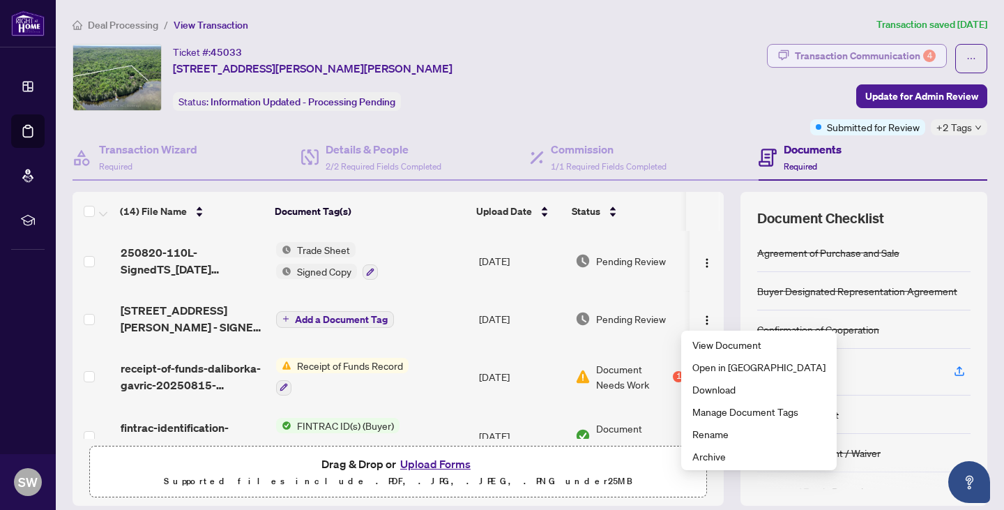 Image resolution: width=1004 pixels, height=510 pixels. What do you see at coordinates (435, 464) in the screenshot?
I see `button: Upload Forms` at bounding box center [435, 464].